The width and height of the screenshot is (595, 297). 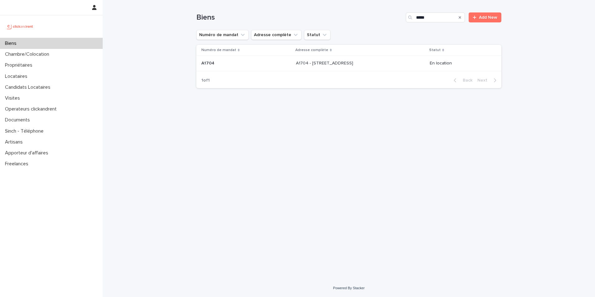 What do you see at coordinates (18, 164) in the screenshot?
I see `p: Freelances` at bounding box center [18, 164].